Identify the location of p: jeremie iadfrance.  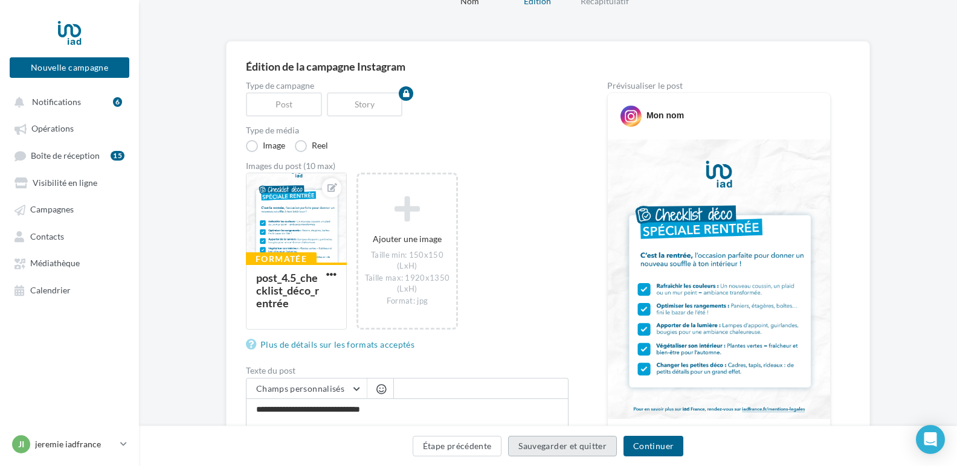
(75, 445).